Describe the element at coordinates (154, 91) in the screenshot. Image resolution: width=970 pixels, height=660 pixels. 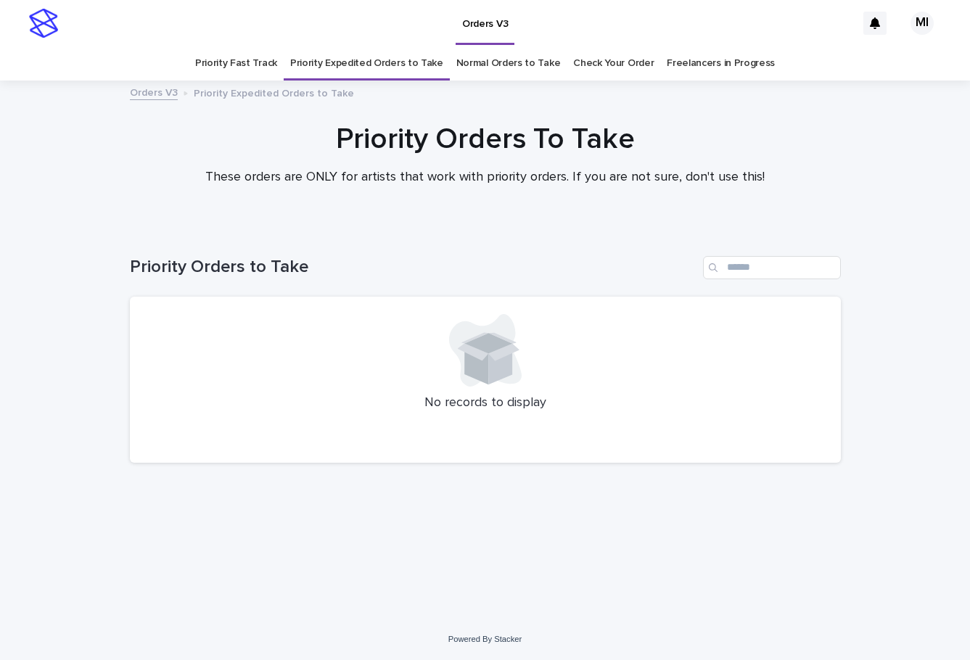
I see `a: Orders V3` at that location.